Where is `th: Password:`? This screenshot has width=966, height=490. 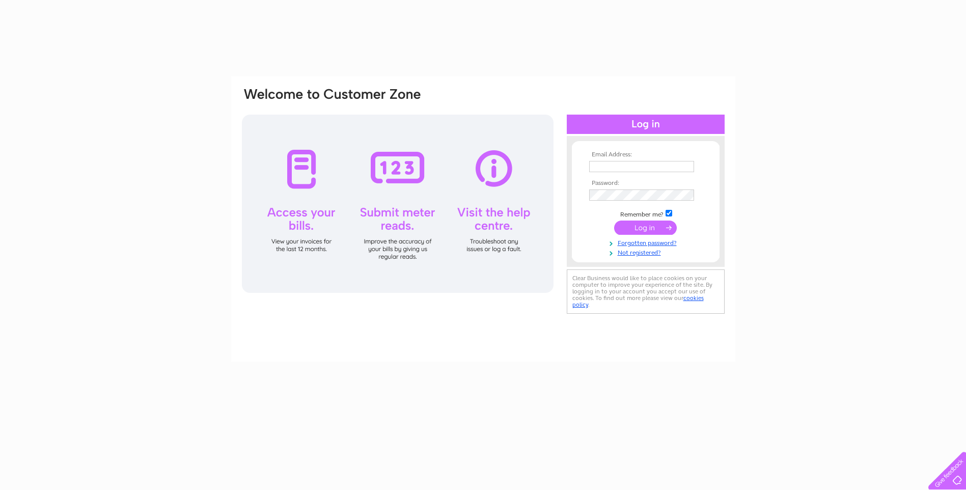
th: Password: is located at coordinates (645, 183).